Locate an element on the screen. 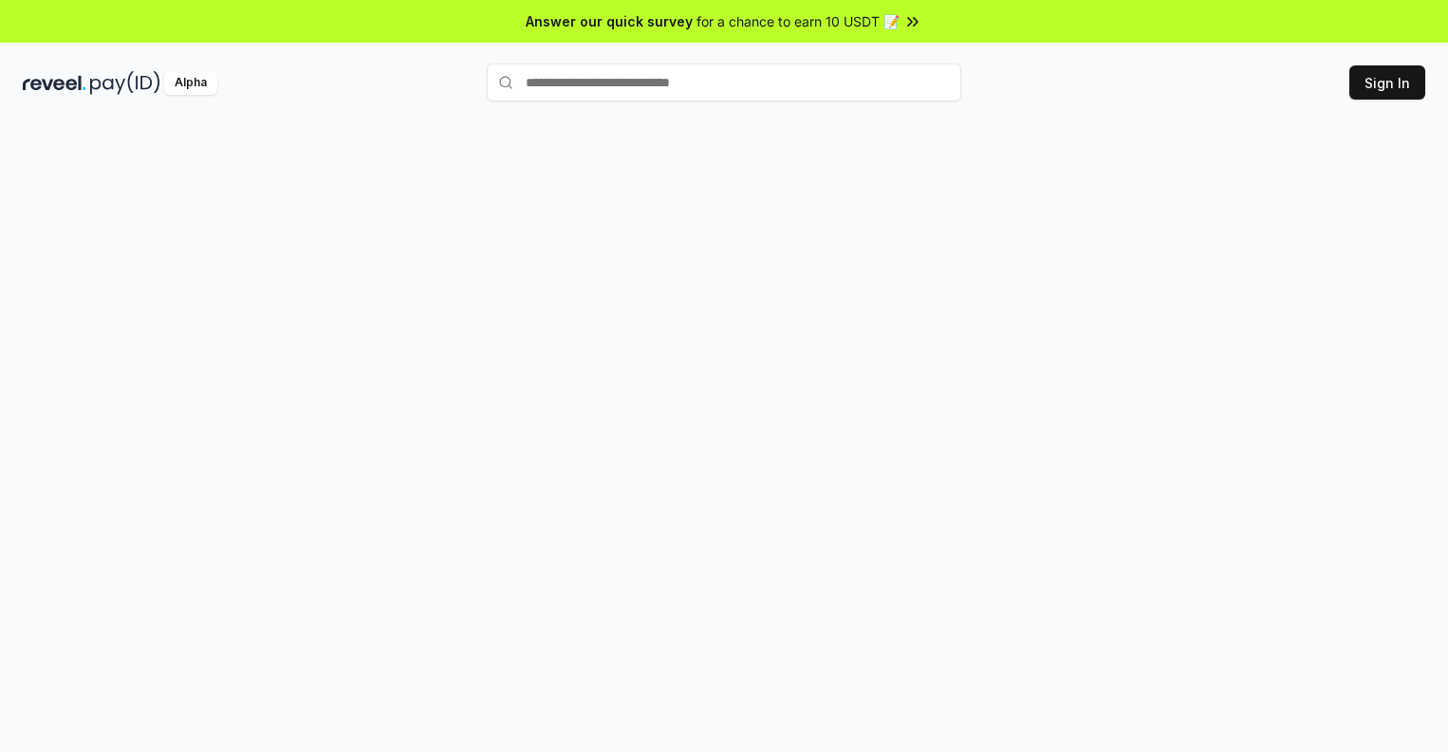  button: Sign In is located at coordinates (1387, 83).